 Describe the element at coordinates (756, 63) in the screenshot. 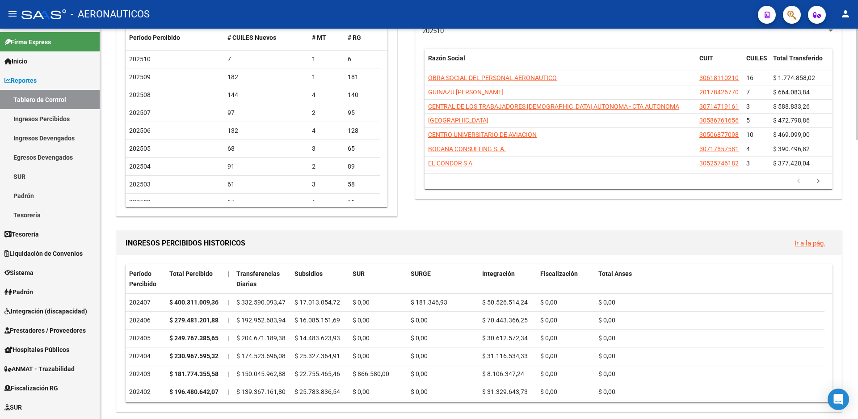

I see `datatable-header-cell: CUILES` at that location.